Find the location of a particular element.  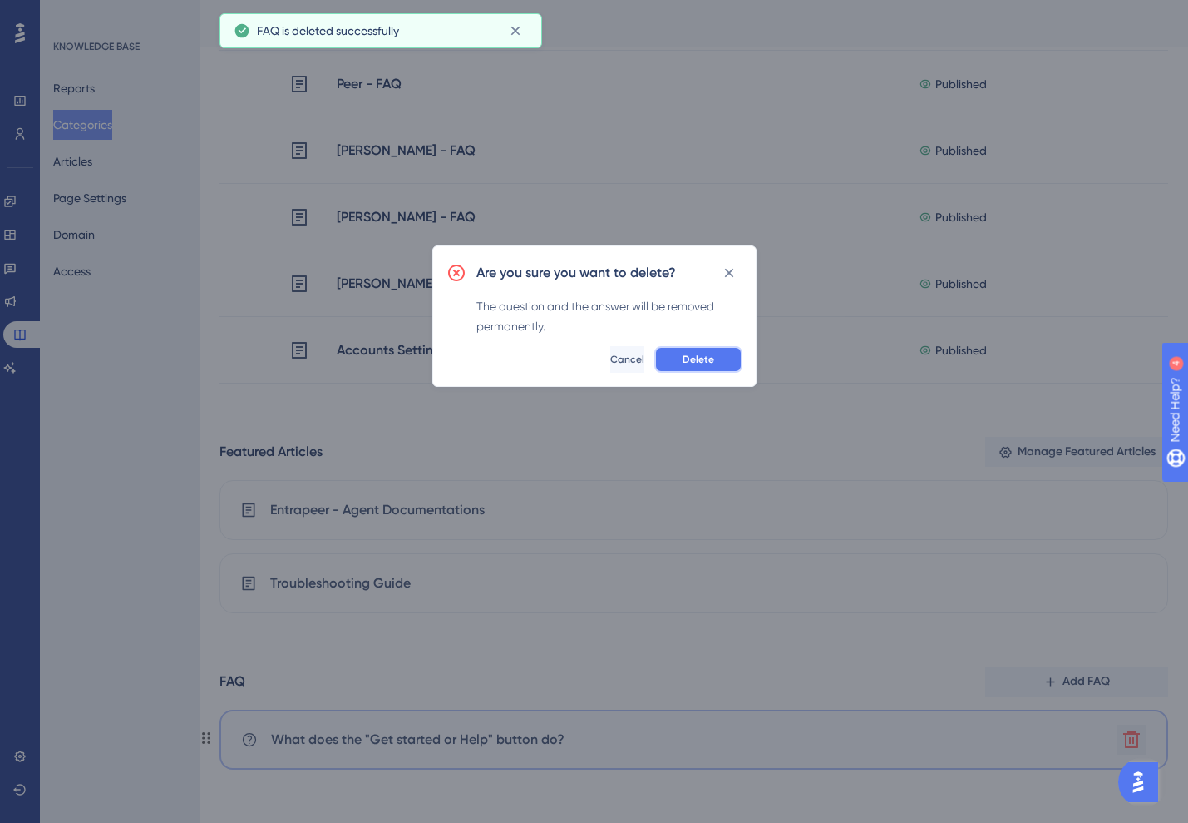

img: launcher-image-alternative-text is located at coordinates (20, 25).